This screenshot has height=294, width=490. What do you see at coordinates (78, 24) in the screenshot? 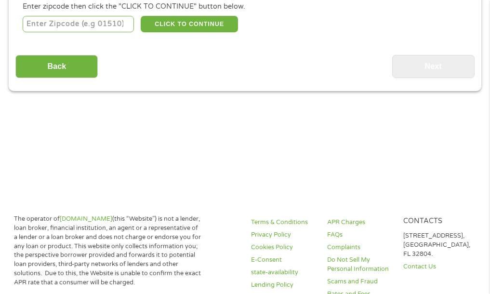
I see `input: Enter Zipcode (e.g 01510)` at bounding box center [78, 24].